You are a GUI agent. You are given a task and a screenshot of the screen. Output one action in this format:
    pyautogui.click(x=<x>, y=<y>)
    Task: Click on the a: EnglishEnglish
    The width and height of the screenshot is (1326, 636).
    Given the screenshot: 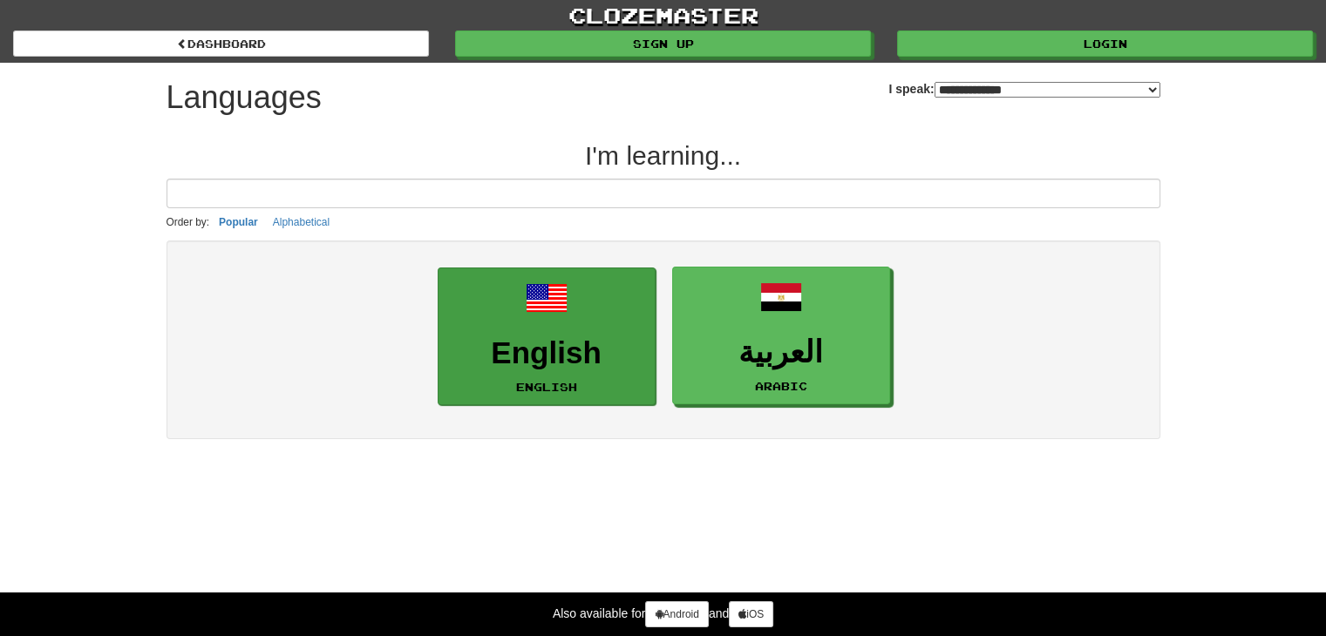 What is the action you would take?
    pyautogui.click(x=546, y=336)
    